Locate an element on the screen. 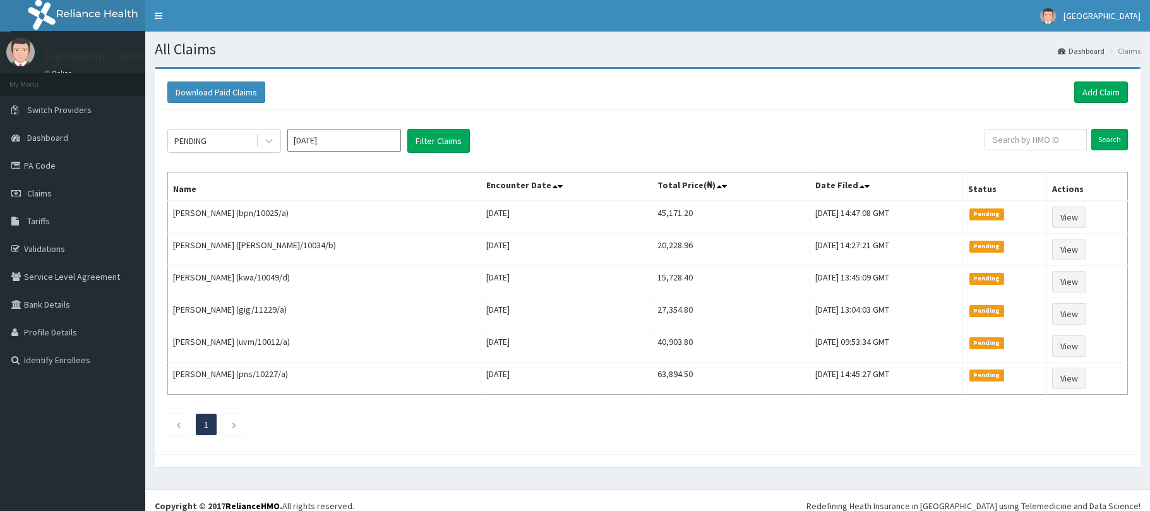 This screenshot has height=511, width=1150. div: PENDING is located at coordinates (190, 141).